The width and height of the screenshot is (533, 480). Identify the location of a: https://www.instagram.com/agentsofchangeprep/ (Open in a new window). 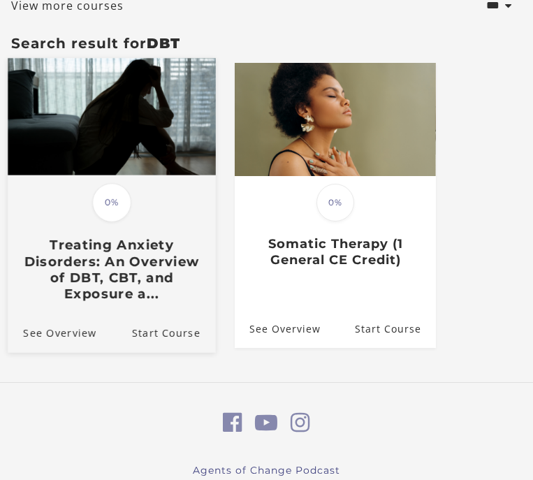
(300, 422).